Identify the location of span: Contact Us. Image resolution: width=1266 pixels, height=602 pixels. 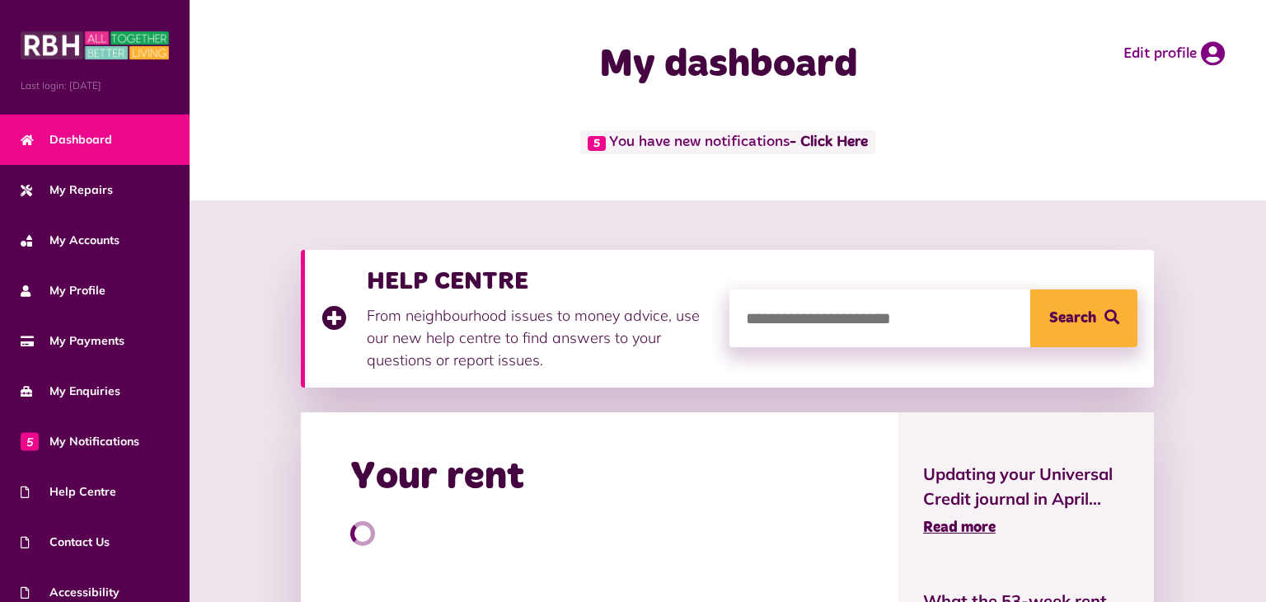
(65, 541).